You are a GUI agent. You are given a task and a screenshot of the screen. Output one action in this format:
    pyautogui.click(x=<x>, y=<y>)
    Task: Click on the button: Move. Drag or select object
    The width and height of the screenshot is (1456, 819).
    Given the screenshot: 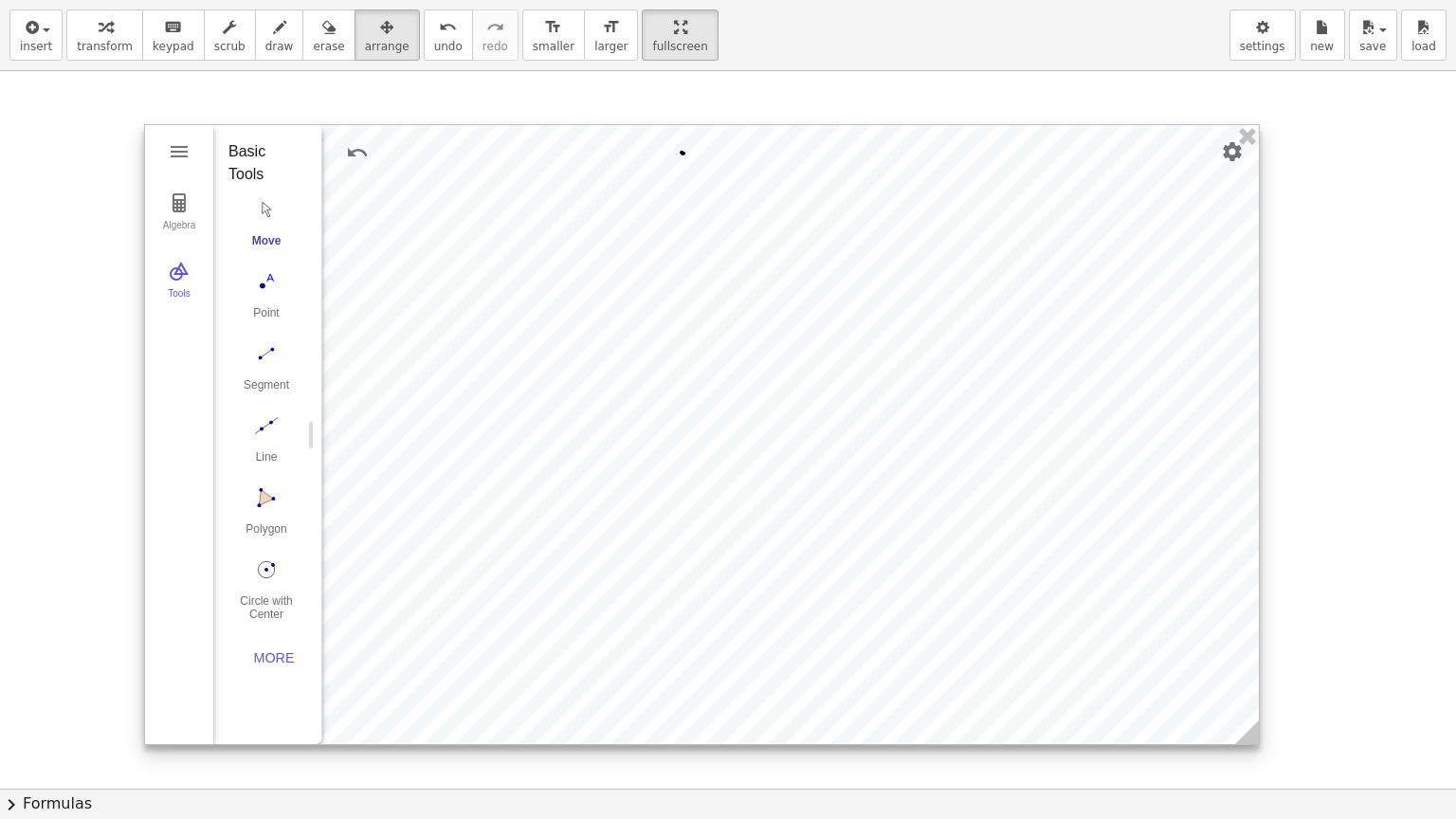 What is the action you would take?
    pyautogui.click(x=266, y=228)
    